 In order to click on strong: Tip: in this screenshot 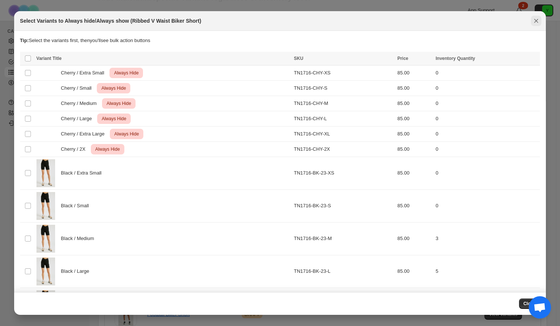, I will do `click(25, 40)`.